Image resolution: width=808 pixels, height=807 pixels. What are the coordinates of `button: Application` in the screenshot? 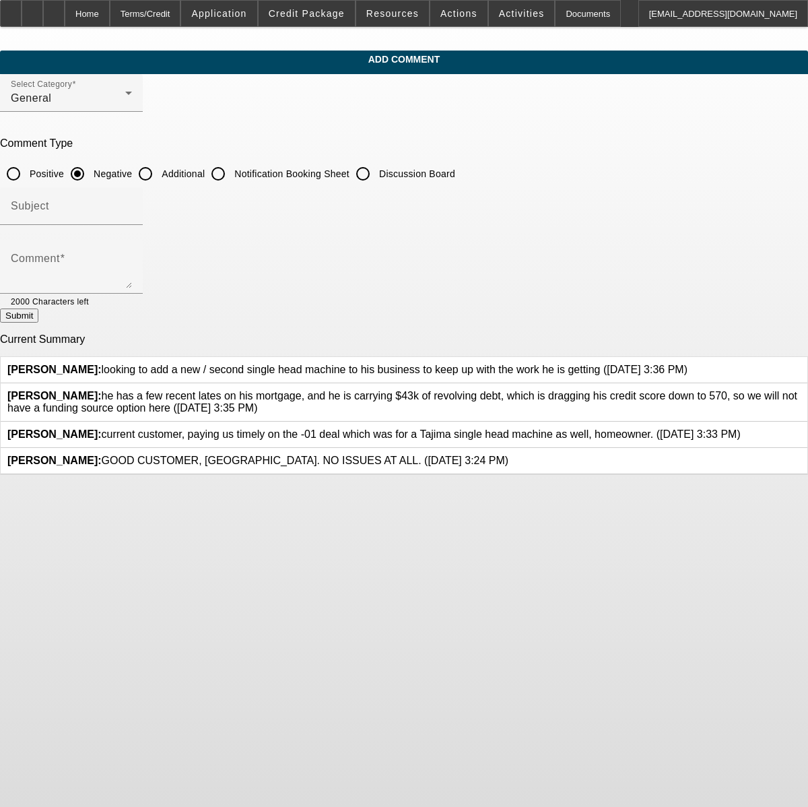 It's located at (219, 13).